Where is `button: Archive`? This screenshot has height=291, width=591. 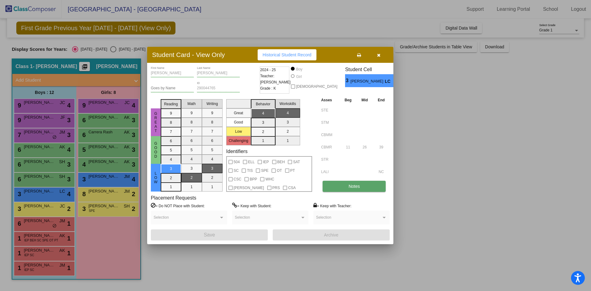 button: Archive is located at coordinates (331, 235).